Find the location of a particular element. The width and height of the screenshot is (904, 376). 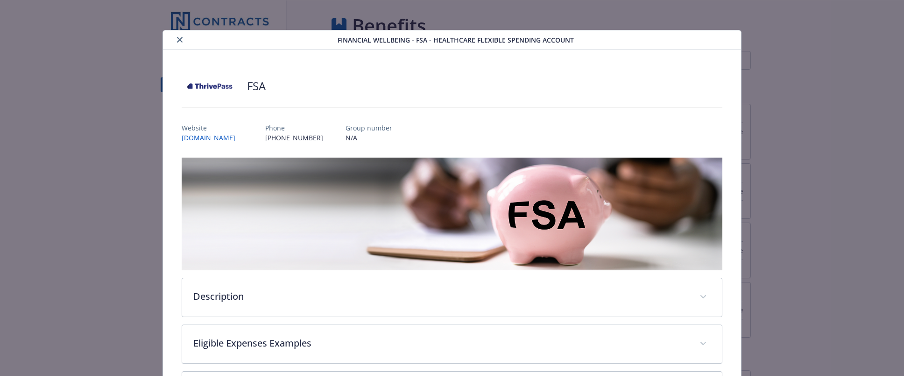

p: Website is located at coordinates (212, 128).